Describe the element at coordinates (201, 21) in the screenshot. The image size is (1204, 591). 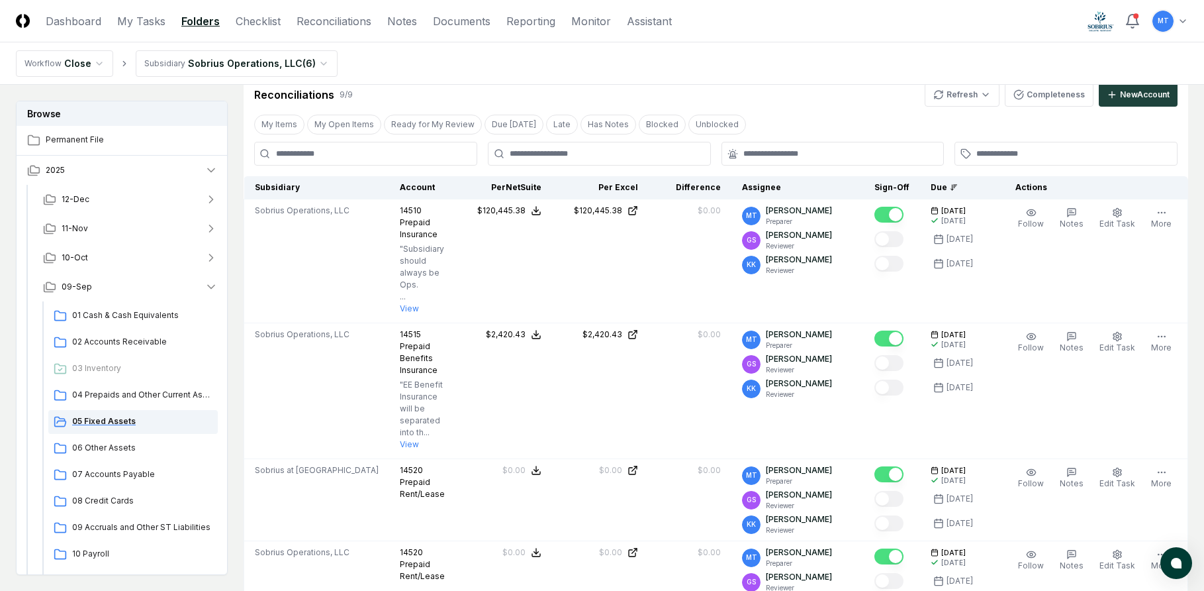
I see `a: Folders` at that location.